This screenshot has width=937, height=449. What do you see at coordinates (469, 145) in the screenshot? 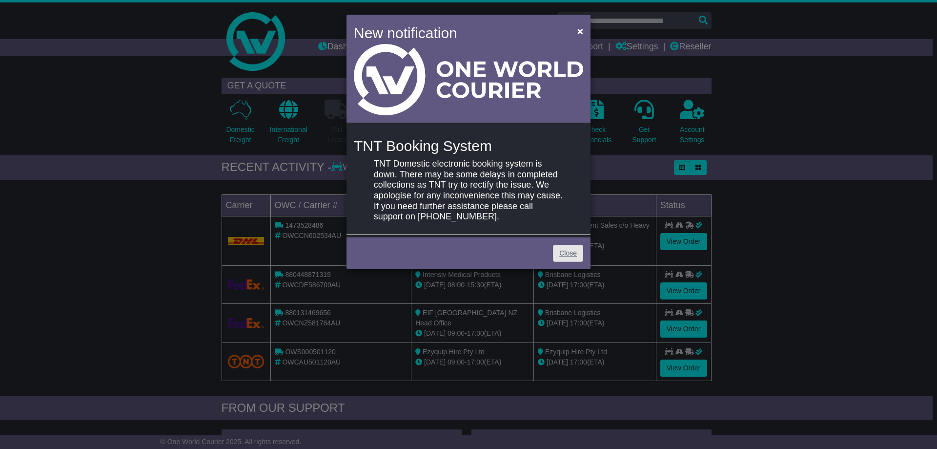
I see `h4: TNT Booking System` at bounding box center [469, 145].